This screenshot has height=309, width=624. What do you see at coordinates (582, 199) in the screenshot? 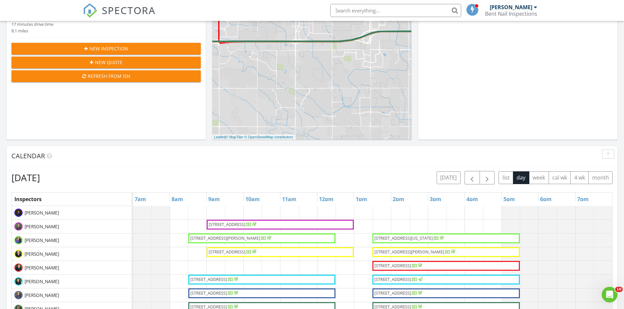
I see `a: 7pm` at bounding box center [582, 199].